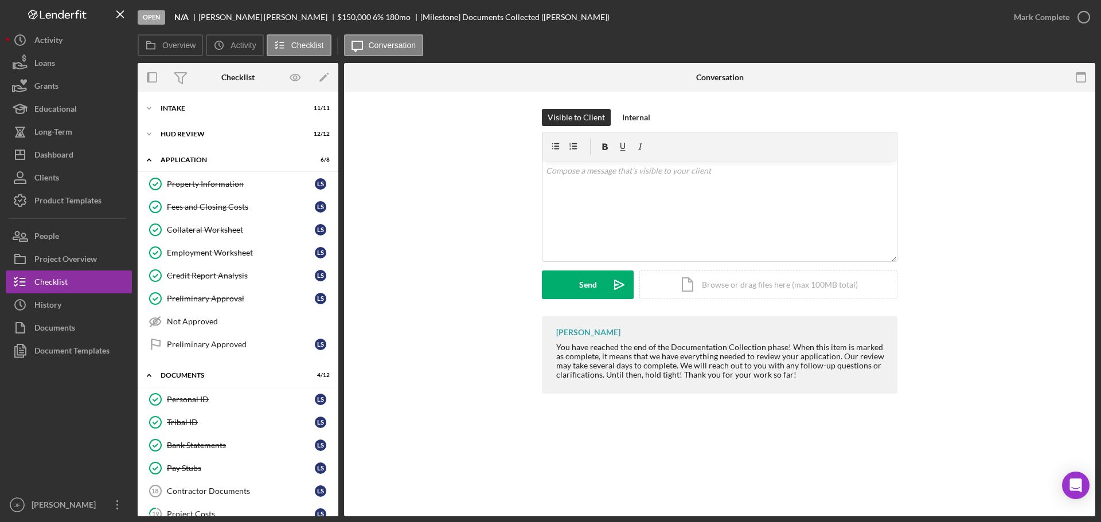 The height and width of the screenshot is (522, 1101). Describe the element at coordinates (69, 132) in the screenshot. I see `button: Long-Term` at that location.